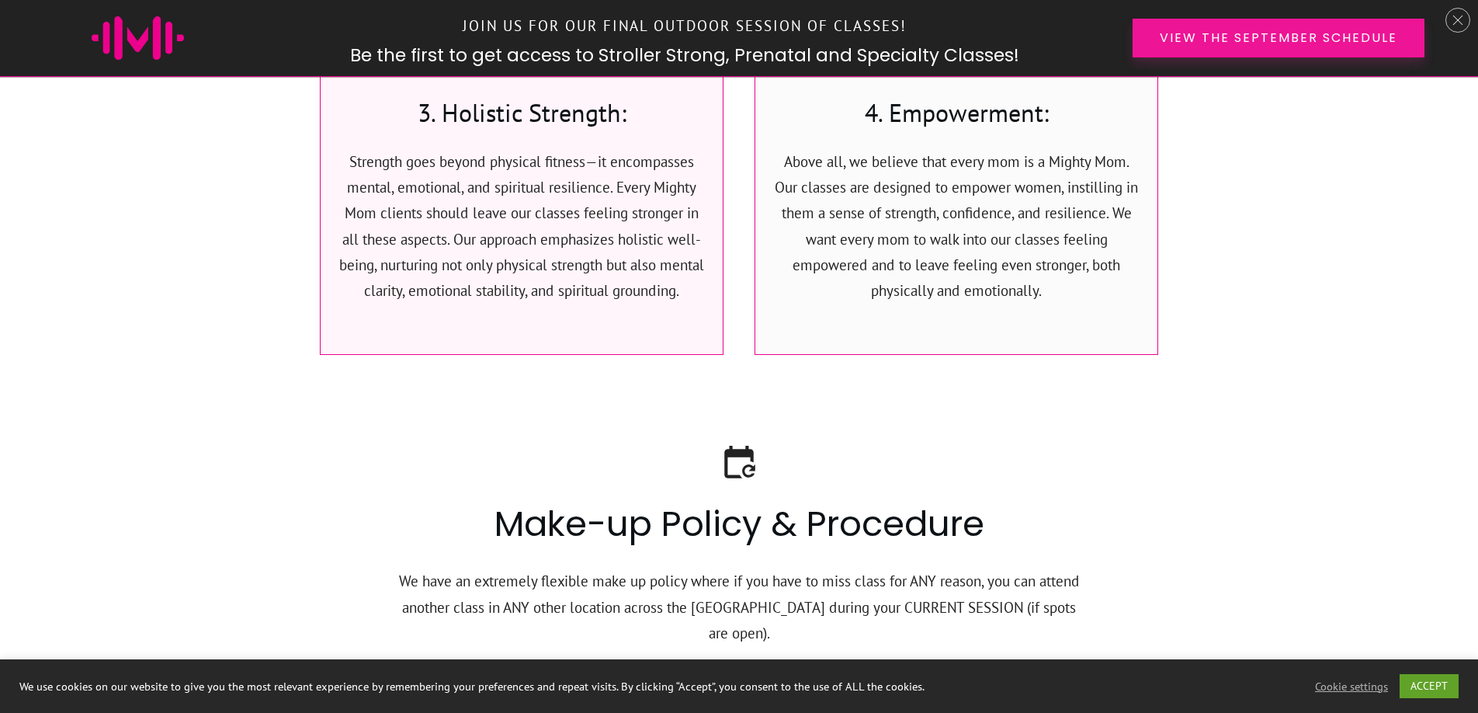  I want to click on a: View the September Schedule, so click(1278, 37).